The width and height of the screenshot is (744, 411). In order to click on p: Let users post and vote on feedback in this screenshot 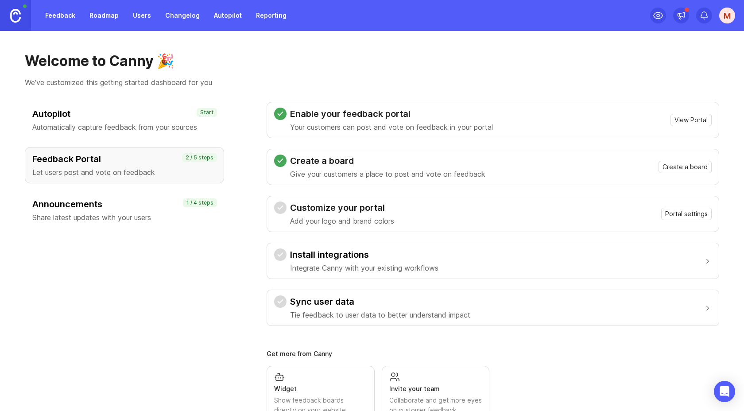, I will do `click(124, 172)`.